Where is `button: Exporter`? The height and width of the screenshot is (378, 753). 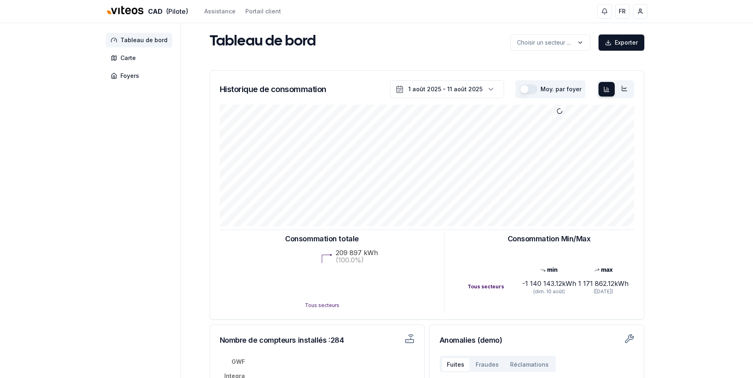
button: Exporter is located at coordinates (621, 43).